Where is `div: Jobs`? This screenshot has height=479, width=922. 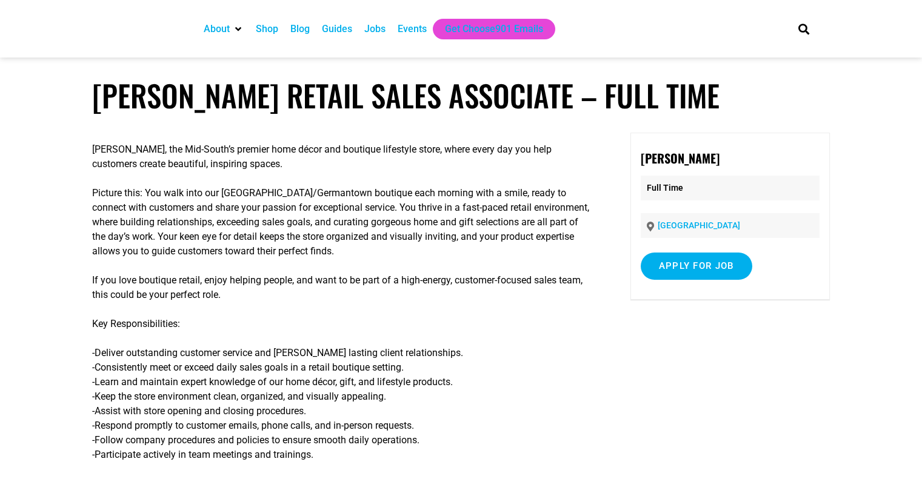
div: Jobs is located at coordinates (375, 29).